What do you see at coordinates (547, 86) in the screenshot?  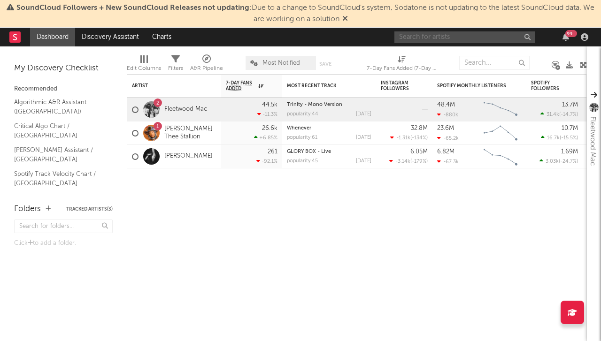 I see `div: Spotify Followers` at bounding box center [547, 86].